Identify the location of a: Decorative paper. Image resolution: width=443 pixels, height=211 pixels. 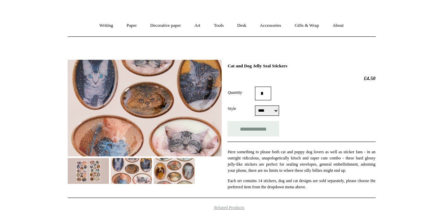
(165, 25).